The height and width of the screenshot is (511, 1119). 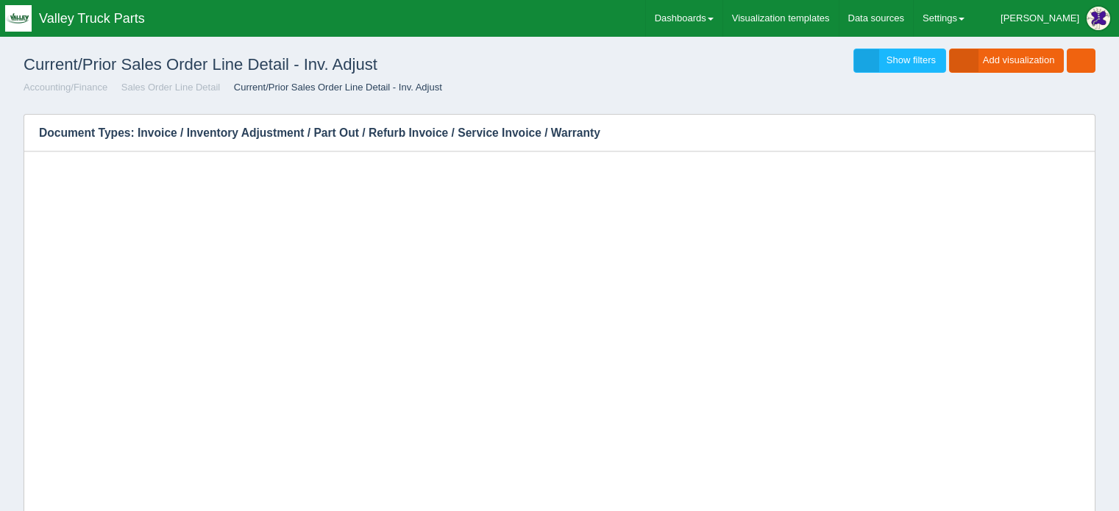 What do you see at coordinates (333, 88) in the screenshot?
I see `li: Current/Prior Sales Order Line Detail - Inv. Adjust` at bounding box center [333, 88].